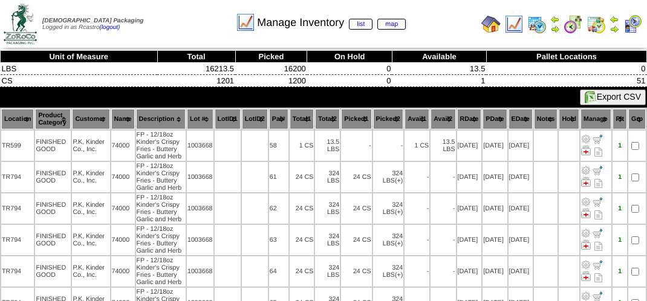  What do you see at coordinates (79, 69) in the screenshot?
I see `td: LBS` at bounding box center [79, 69].